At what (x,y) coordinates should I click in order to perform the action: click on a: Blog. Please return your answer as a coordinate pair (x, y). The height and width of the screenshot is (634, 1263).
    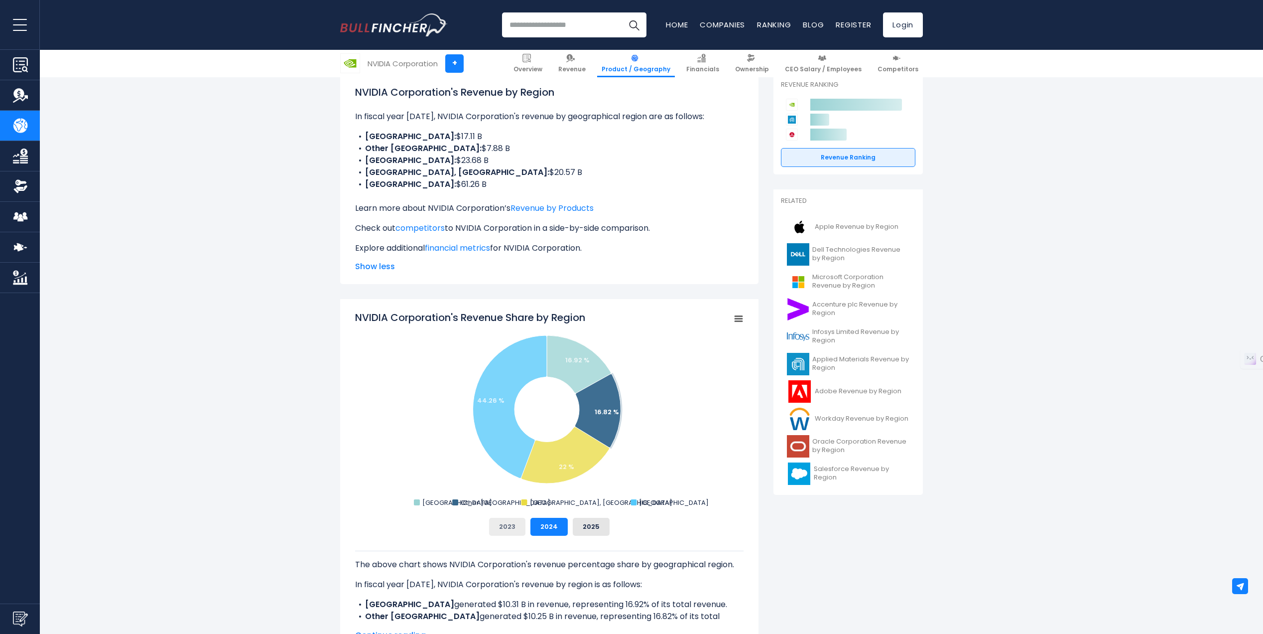
    Looking at the image, I should click on (814, 24).